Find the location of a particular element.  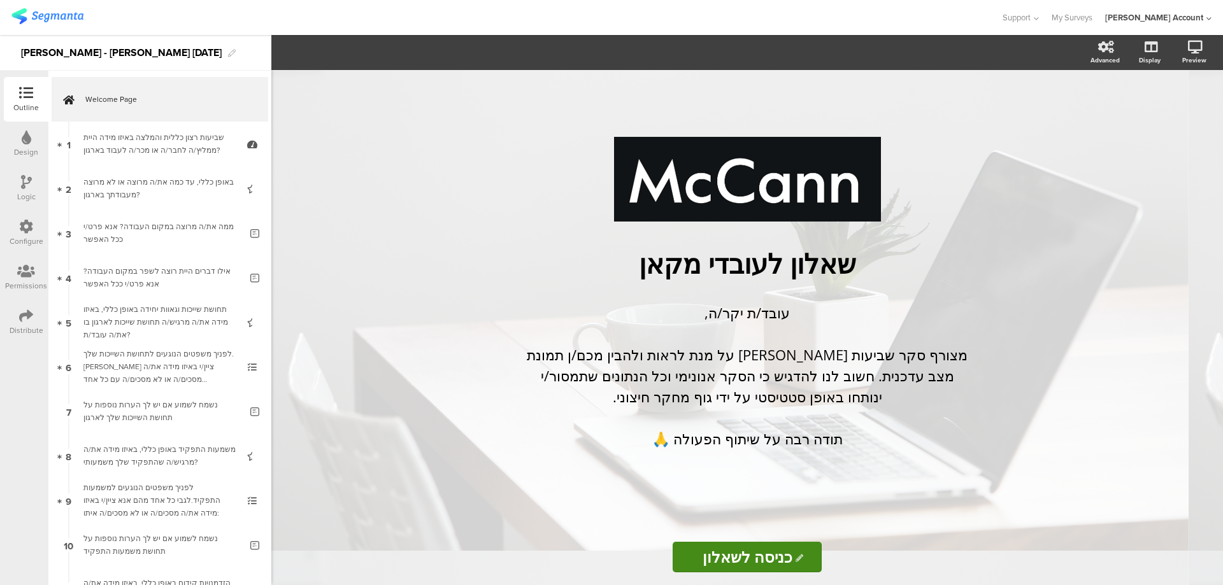

span: 6 is located at coordinates (68, 367).